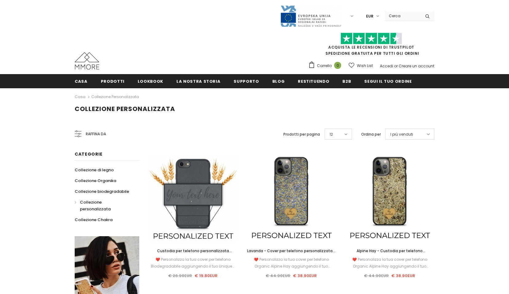 This screenshot has width=509, height=294. I want to click on span: Segui il tuo ordine, so click(388, 81).